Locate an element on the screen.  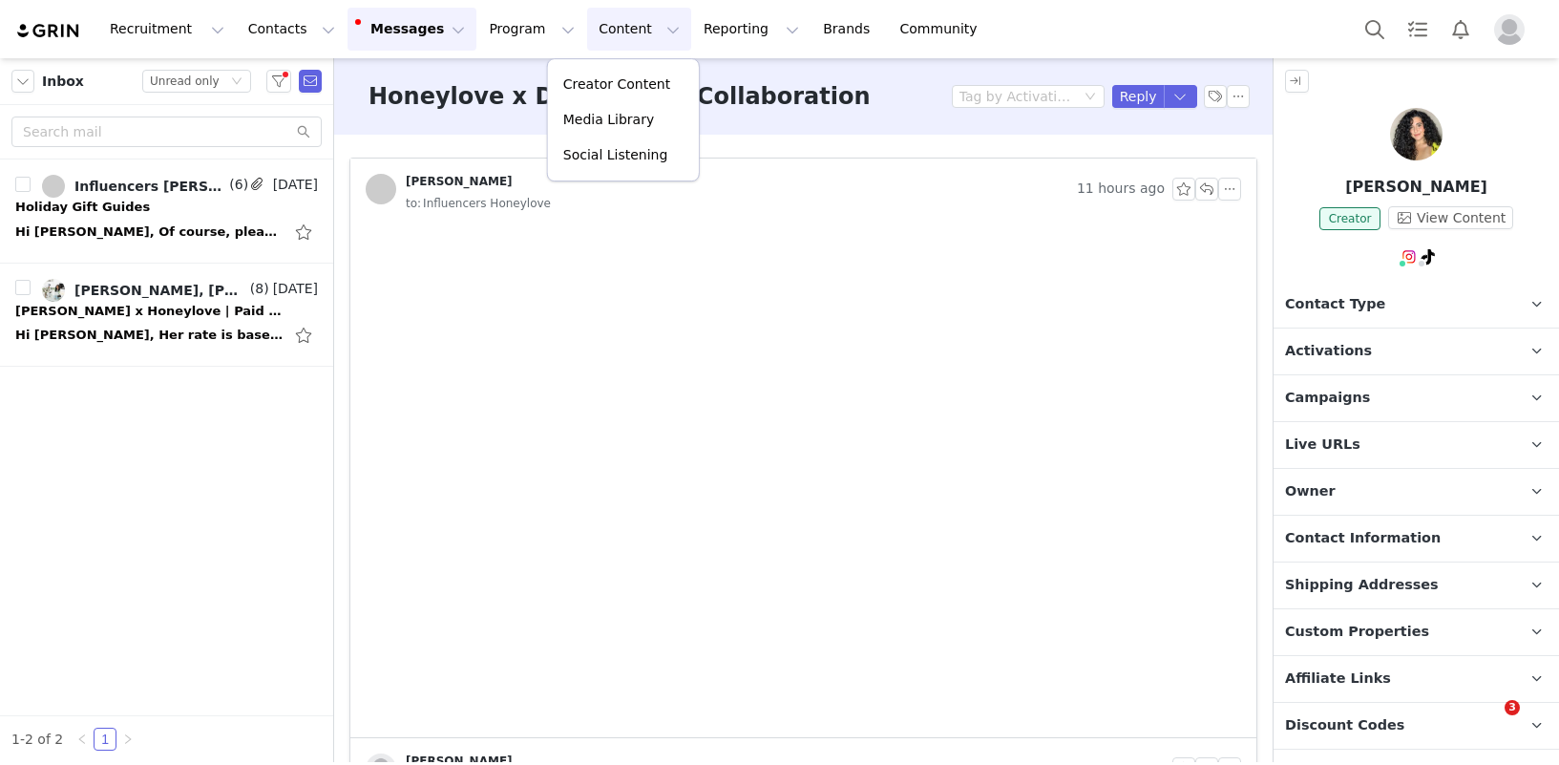
img: c0de04d5-775d-4b0a-ae38-bc5094cba66c.jpg is located at coordinates (53, 290).